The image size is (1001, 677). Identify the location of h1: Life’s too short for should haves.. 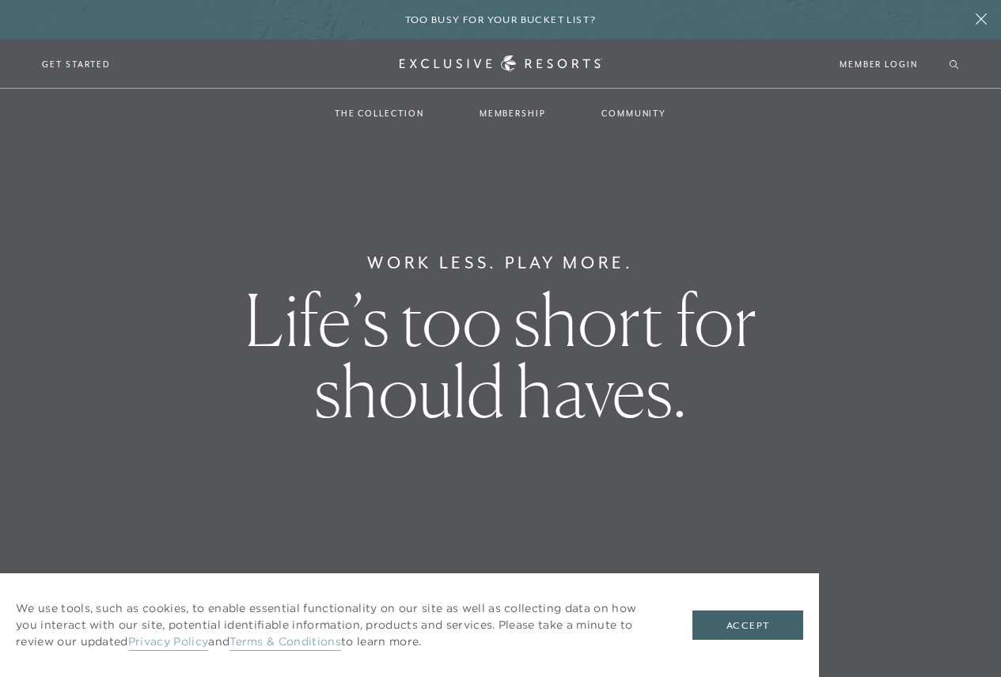
(500, 355).